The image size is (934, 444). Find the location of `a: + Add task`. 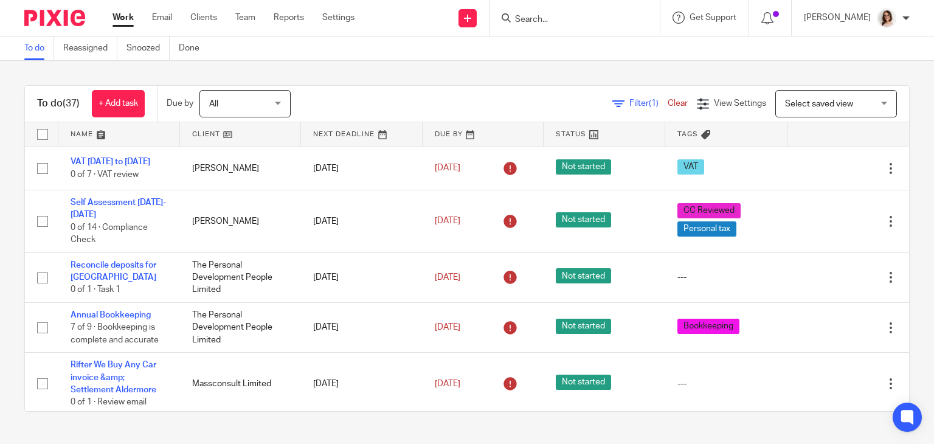

a: + Add task is located at coordinates (118, 103).